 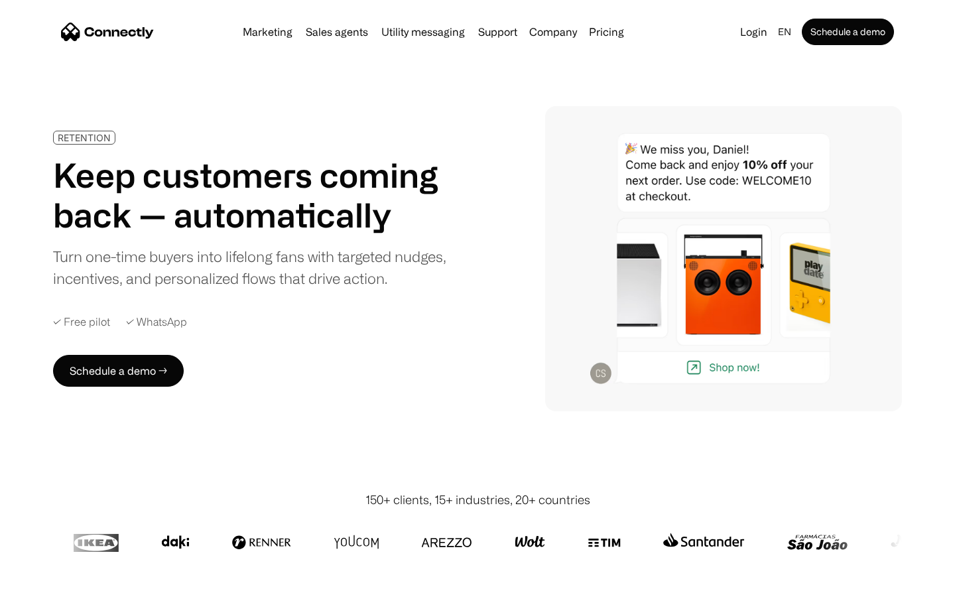 What do you see at coordinates (848, 32) in the screenshot?
I see `a: Schedule a demo` at bounding box center [848, 32].